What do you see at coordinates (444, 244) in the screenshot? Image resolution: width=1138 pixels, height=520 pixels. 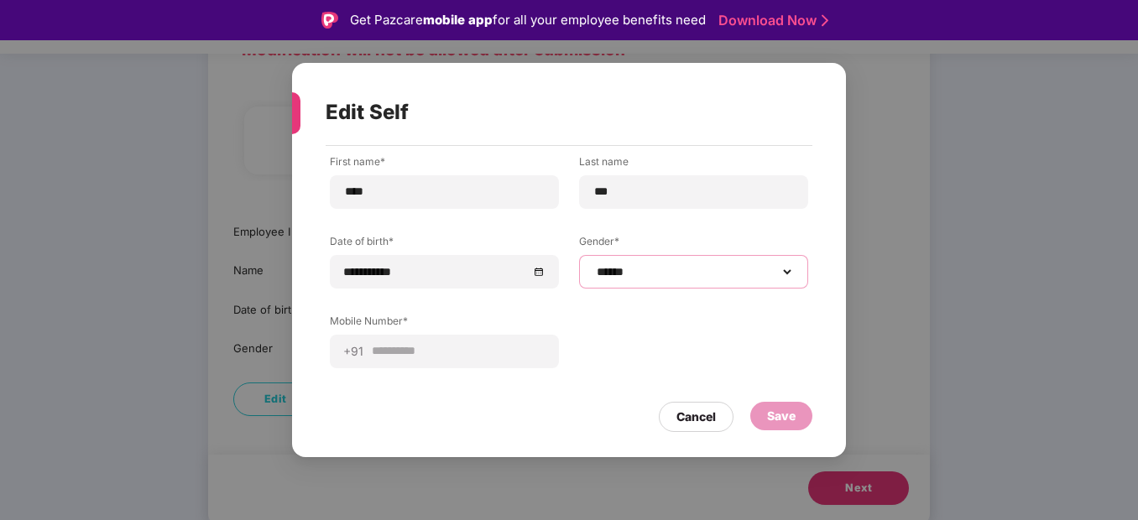 I see `label: Date of birth*` at bounding box center [444, 244].